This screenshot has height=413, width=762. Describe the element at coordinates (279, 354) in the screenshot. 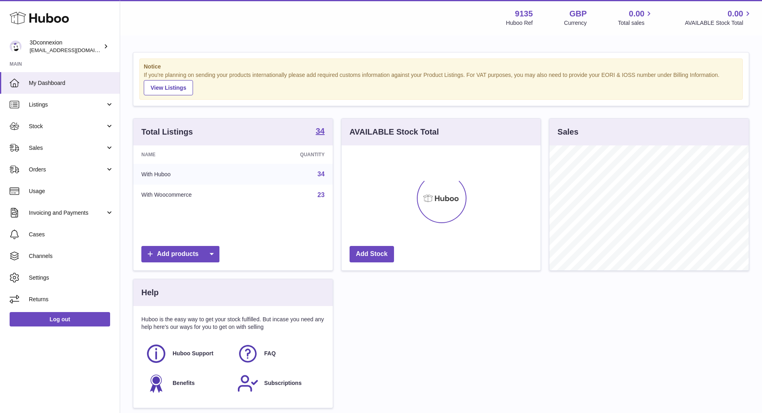

I see `a: FAQ` at that location.